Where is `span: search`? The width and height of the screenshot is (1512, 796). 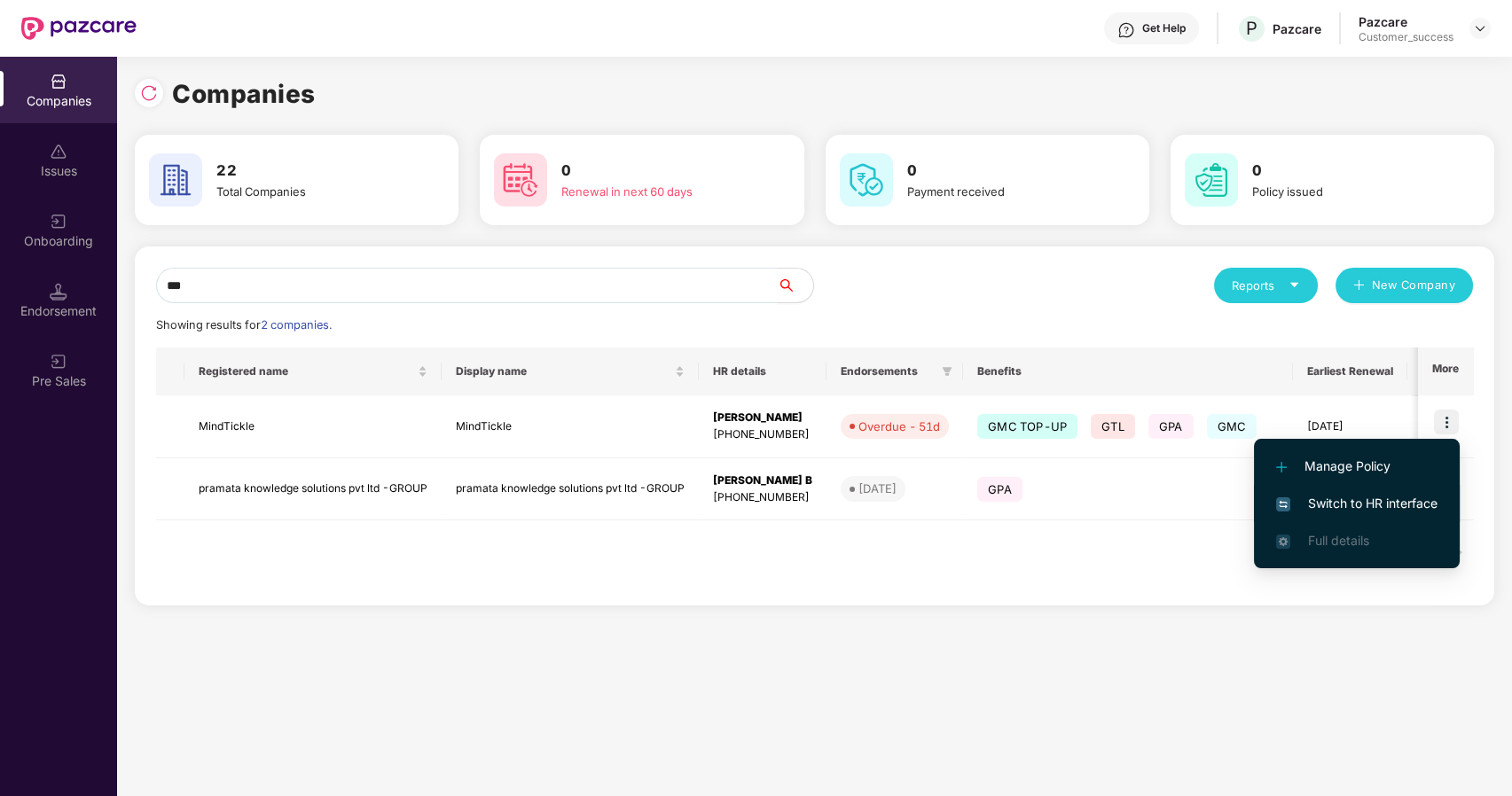
span: search is located at coordinates (795, 285).